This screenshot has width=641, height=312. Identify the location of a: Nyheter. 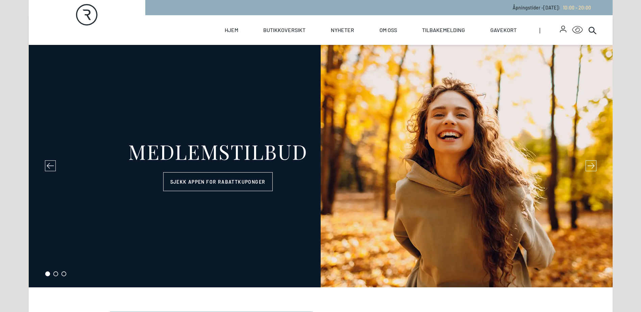
(342, 30).